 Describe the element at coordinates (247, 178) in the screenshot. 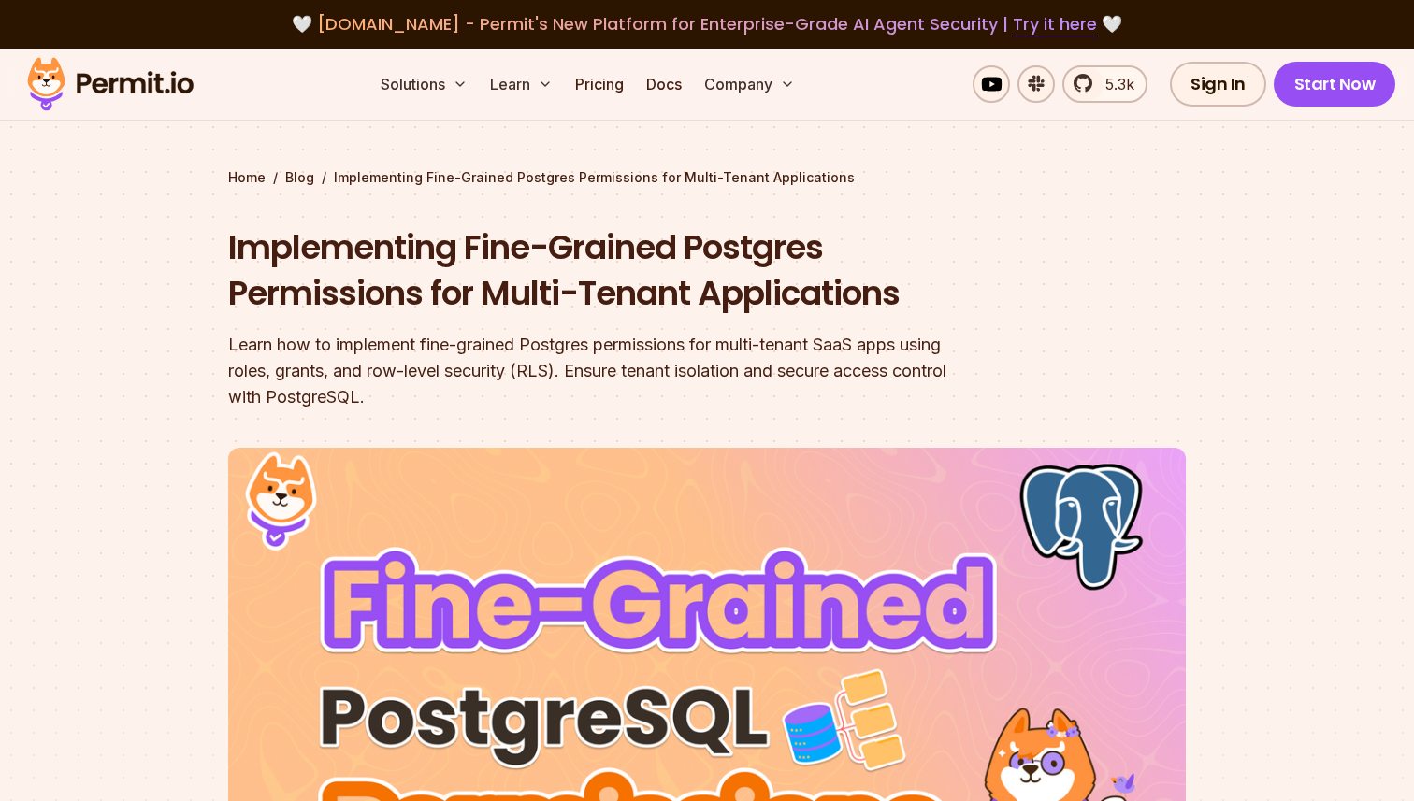

I see `a: Home` at that location.